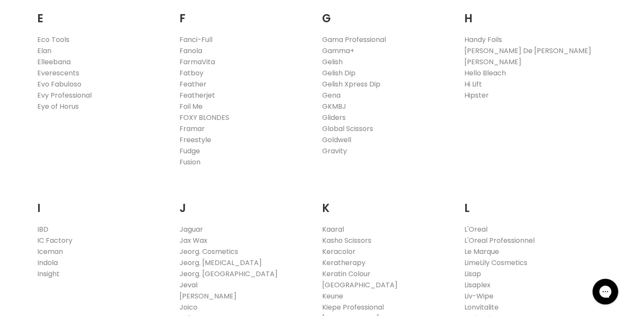 The image size is (631, 316). Describe the element at coordinates (59, 84) in the screenshot. I see `a: Evo Fabuloso` at that location.